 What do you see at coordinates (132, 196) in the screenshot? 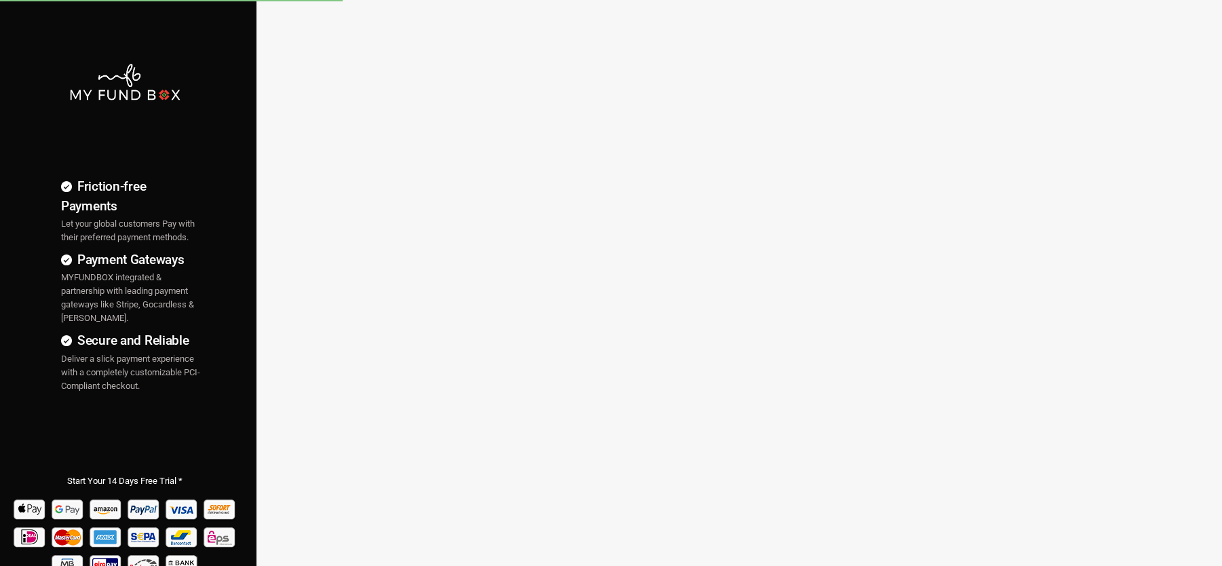
I see `h4: Friction-free Payments` at bounding box center [132, 196].